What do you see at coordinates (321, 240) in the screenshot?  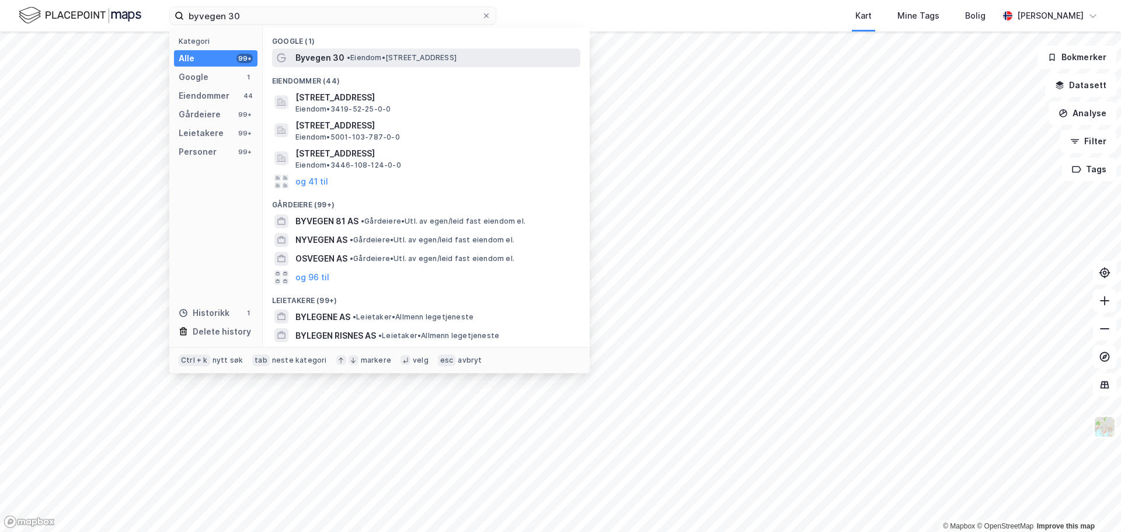 I see `span: NYVEGEN AS` at bounding box center [321, 240].